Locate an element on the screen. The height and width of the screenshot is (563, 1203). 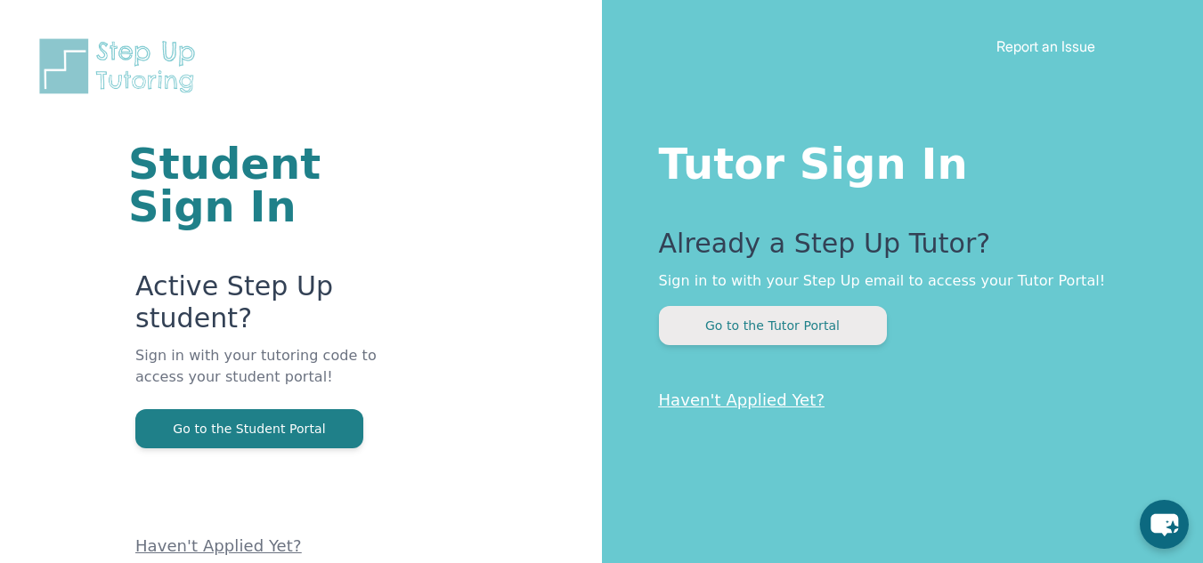
a: Report an Issue is located at coordinates (1045, 46).